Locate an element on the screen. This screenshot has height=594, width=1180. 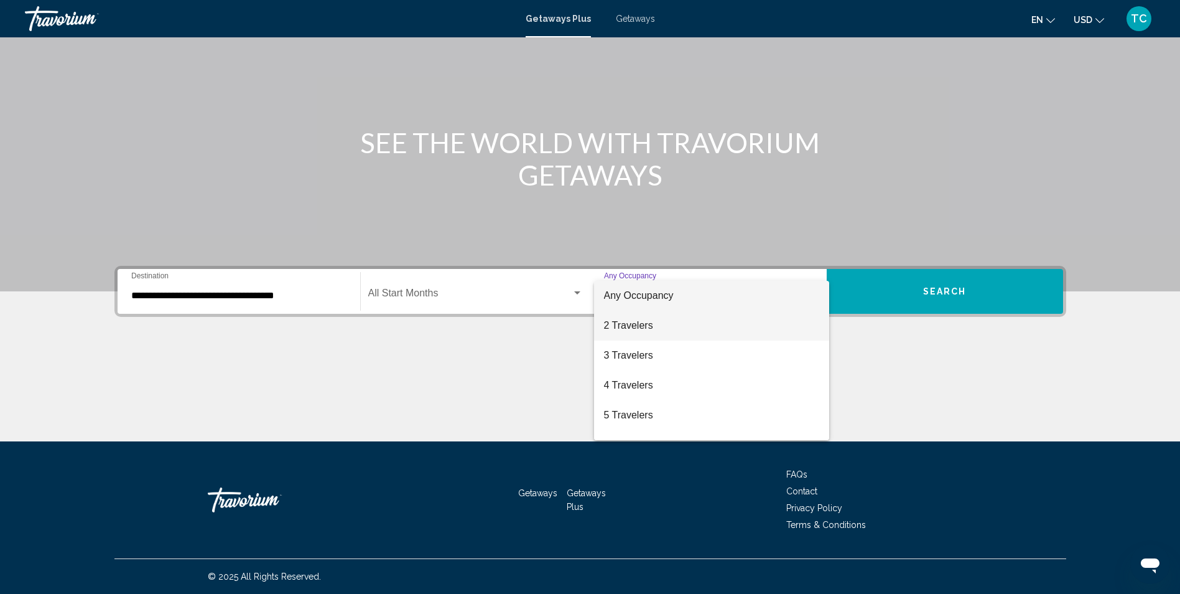
span: 4 Travelers is located at coordinates (712, 385).